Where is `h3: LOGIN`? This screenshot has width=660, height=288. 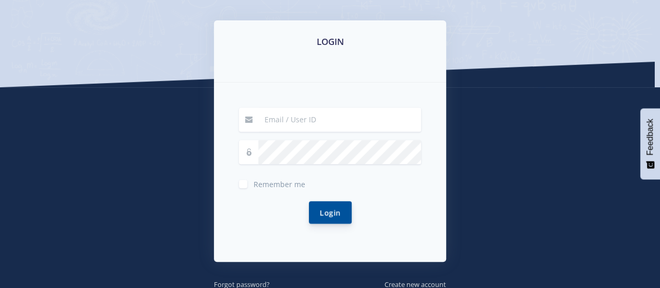
h3: LOGIN is located at coordinates (330, 42).